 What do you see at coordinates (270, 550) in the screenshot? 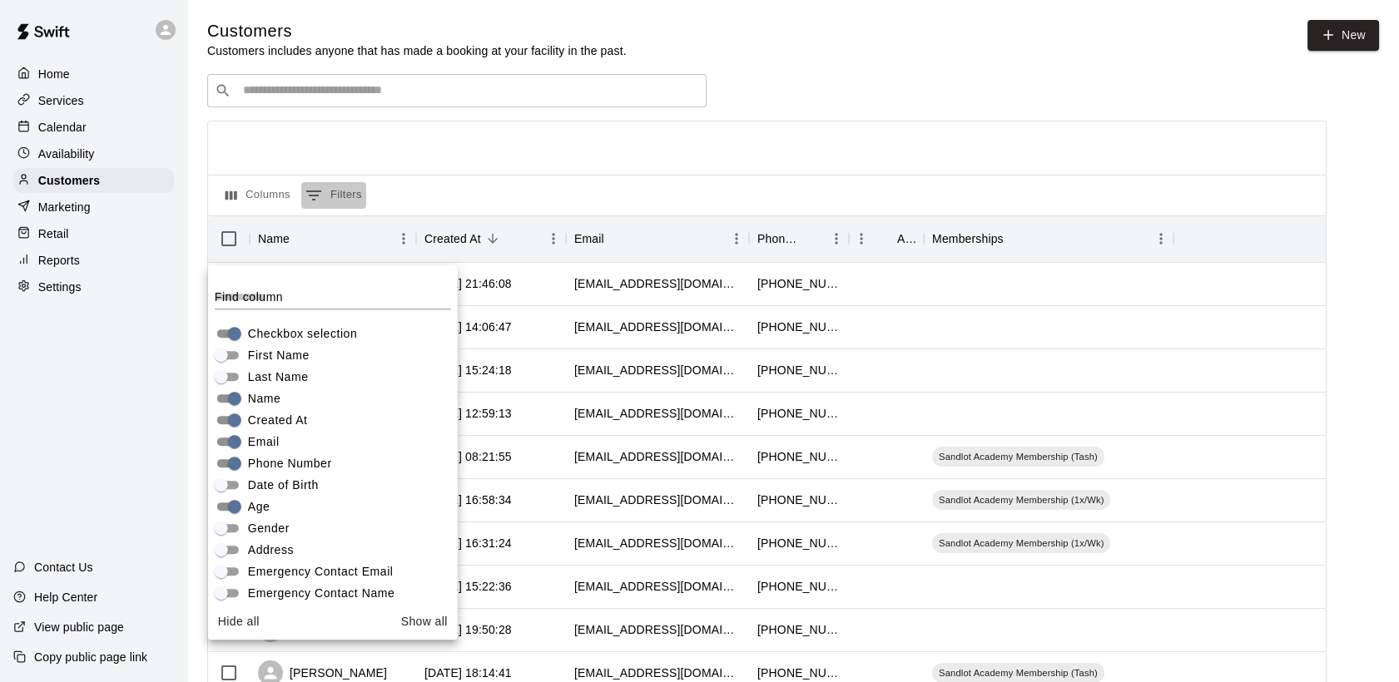
I see `span: Address` at bounding box center [270, 550].